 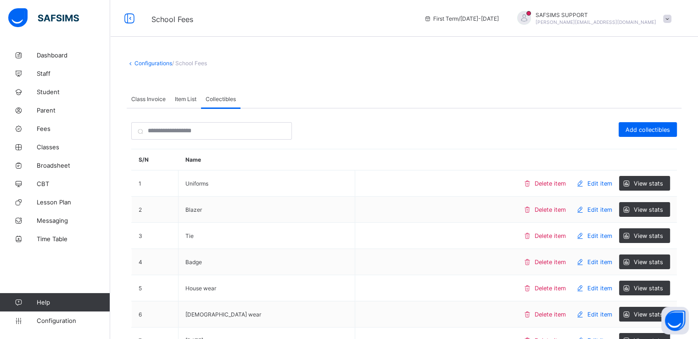 I want to click on td: 5, so click(x=155, y=288).